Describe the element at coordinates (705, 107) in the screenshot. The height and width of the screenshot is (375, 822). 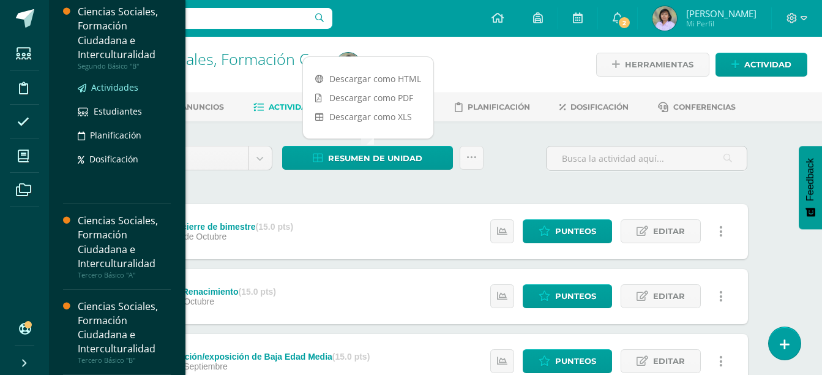
I see `span: Conferencias` at that location.